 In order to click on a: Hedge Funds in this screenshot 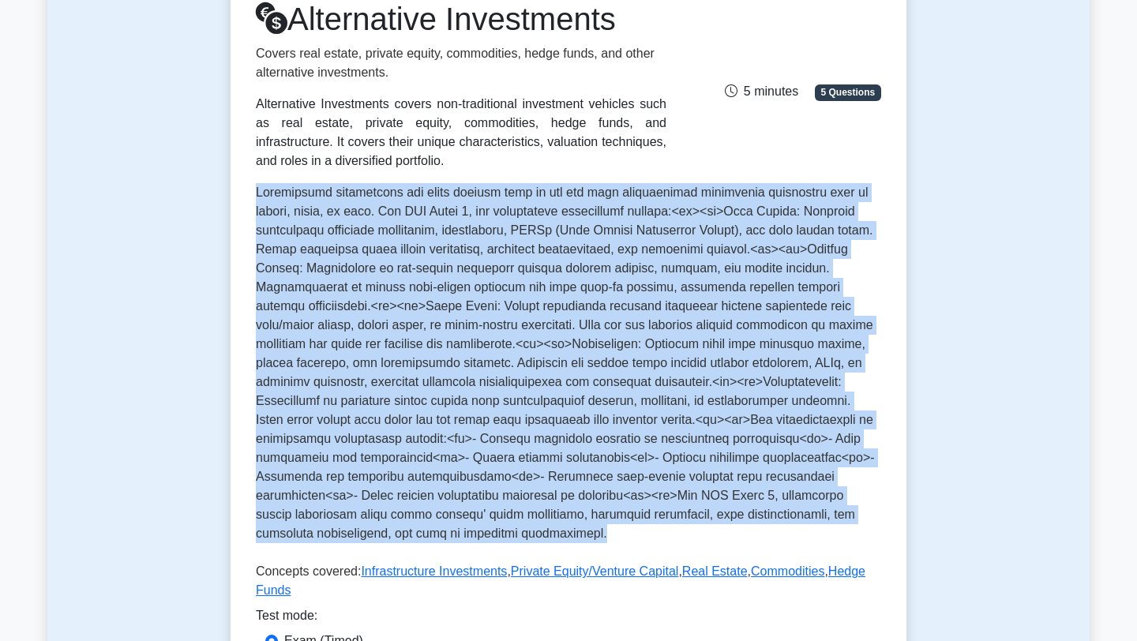, I will do `click(561, 581)`.